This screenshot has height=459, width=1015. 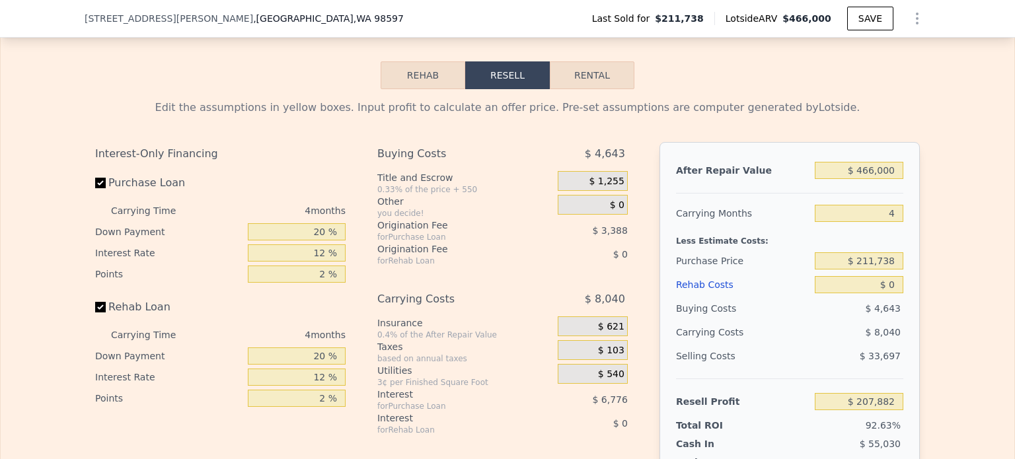 I want to click on input: Rehab Loan, so click(x=100, y=307).